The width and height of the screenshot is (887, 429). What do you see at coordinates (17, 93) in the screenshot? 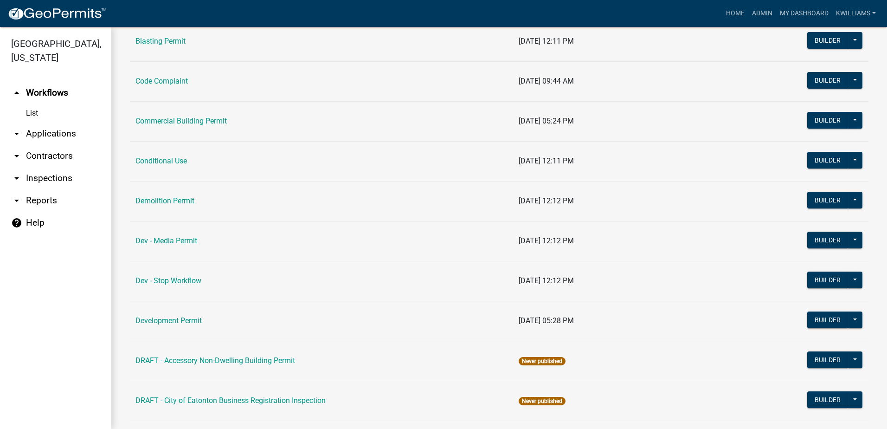
I see `i: arrow_drop_up` at bounding box center [17, 93].